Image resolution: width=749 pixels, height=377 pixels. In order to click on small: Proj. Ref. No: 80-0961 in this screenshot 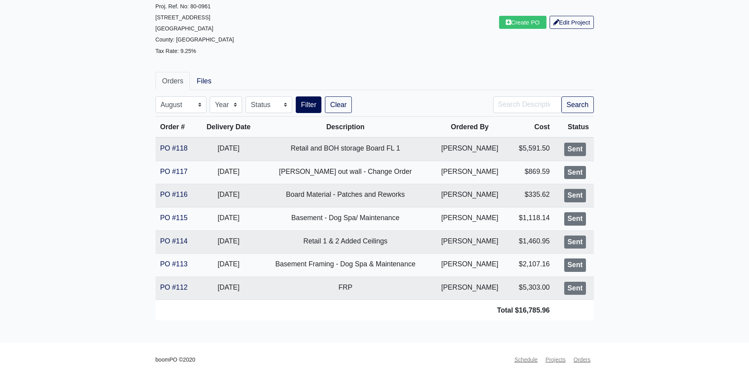, I will do `click(183, 6)`.